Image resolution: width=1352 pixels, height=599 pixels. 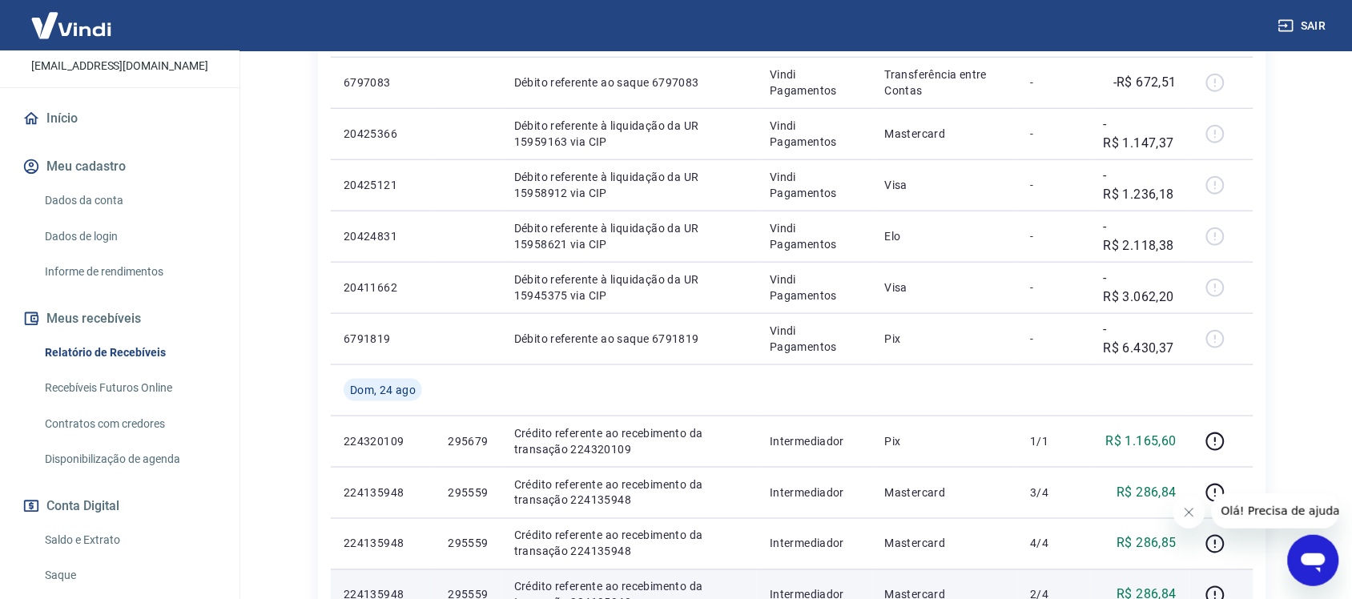 What do you see at coordinates (1304, 26) in the screenshot?
I see `button: Sair` at bounding box center [1304, 26].